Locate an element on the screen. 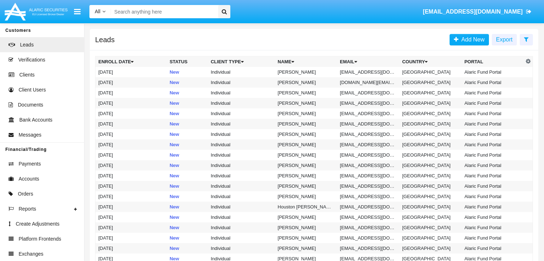 This screenshot has width=544, height=261. th: Country is located at coordinates (430, 62).